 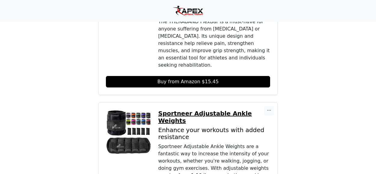 I want to click on p: Enhance your workouts with added resistance, so click(x=214, y=133).